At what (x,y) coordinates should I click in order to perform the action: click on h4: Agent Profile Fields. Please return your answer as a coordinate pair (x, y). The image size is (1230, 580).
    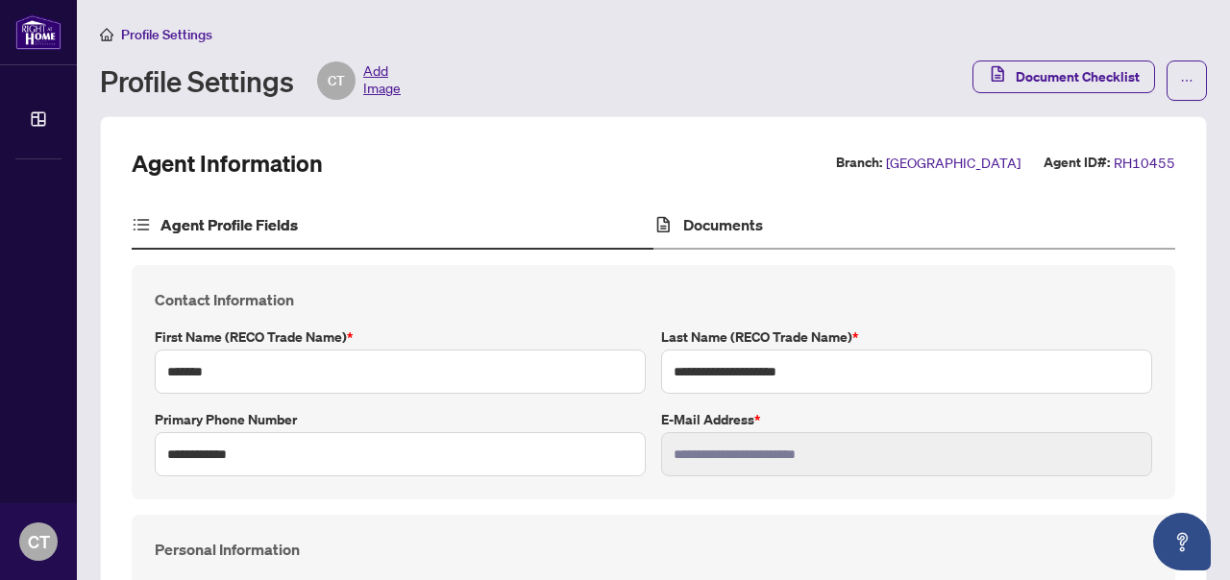
    Looking at the image, I should click on (229, 225).